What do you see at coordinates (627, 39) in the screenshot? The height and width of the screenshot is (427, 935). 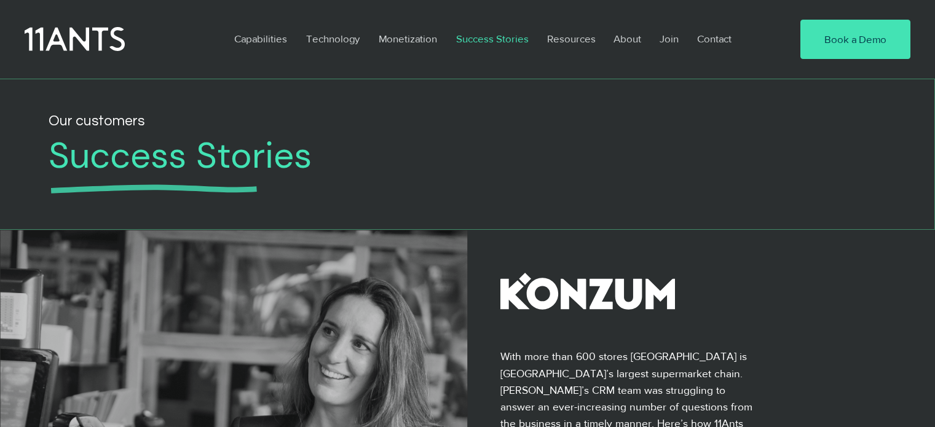 I see `a: About` at bounding box center [627, 39].